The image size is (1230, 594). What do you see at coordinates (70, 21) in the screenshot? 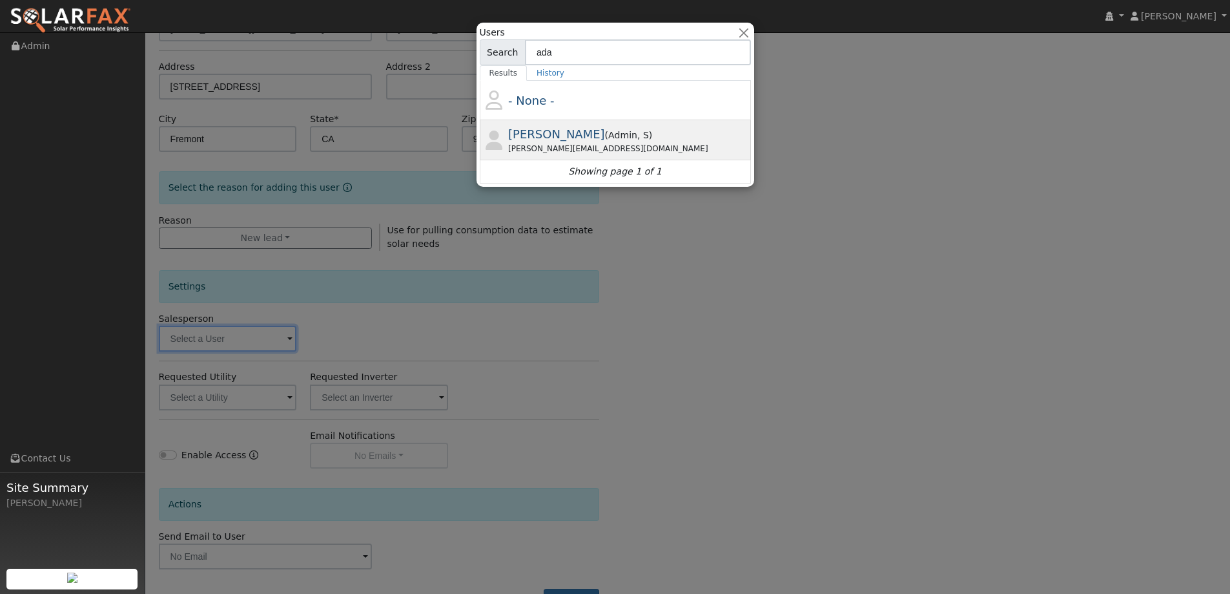
I see `img: SolarFax` at bounding box center [70, 21].